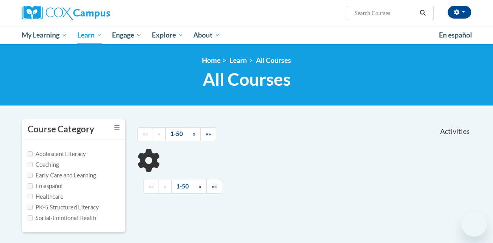 This screenshot has width=493, height=243. What do you see at coordinates (168, 35) in the screenshot?
I see `span: Explore` at bounding box center [168, 35].